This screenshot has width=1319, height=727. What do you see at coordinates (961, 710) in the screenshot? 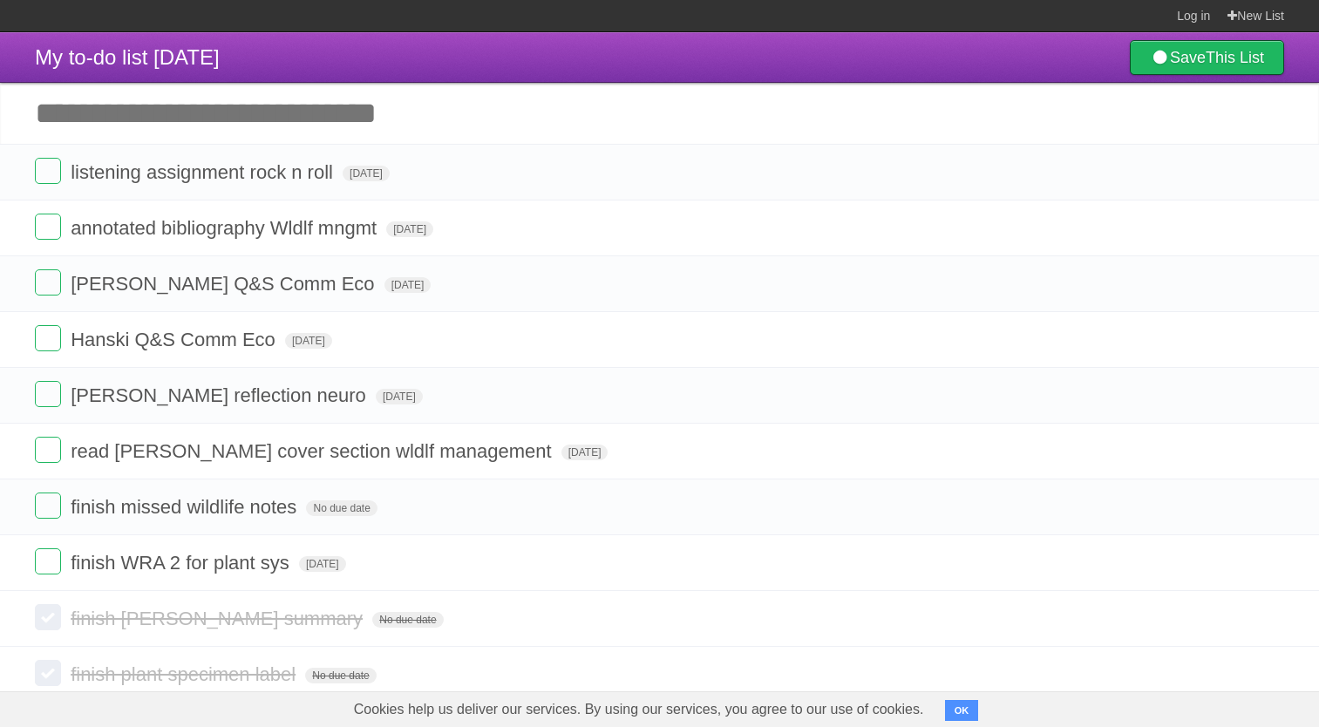
I see `button: OK` at bounding box center [961, 710].